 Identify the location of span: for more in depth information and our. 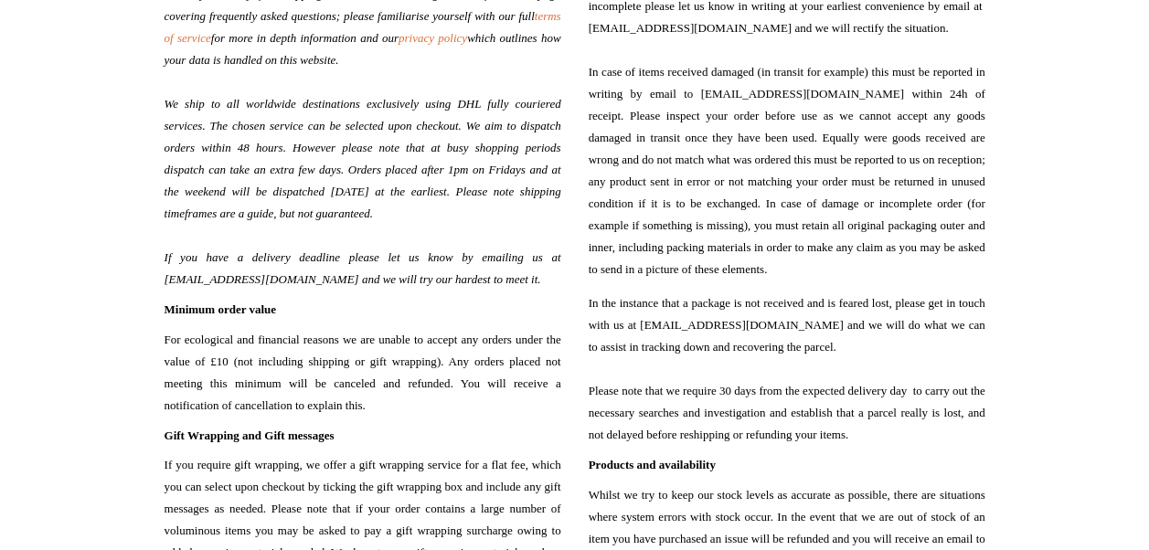
(304, 37).